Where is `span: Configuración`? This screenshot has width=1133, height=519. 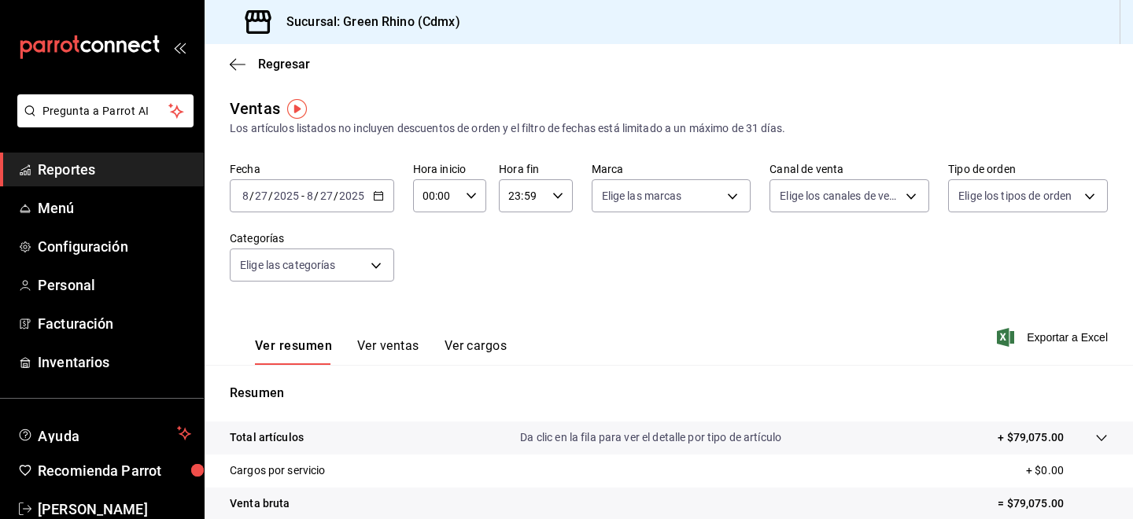 span: Configuración is located at coordinates (114, 246).